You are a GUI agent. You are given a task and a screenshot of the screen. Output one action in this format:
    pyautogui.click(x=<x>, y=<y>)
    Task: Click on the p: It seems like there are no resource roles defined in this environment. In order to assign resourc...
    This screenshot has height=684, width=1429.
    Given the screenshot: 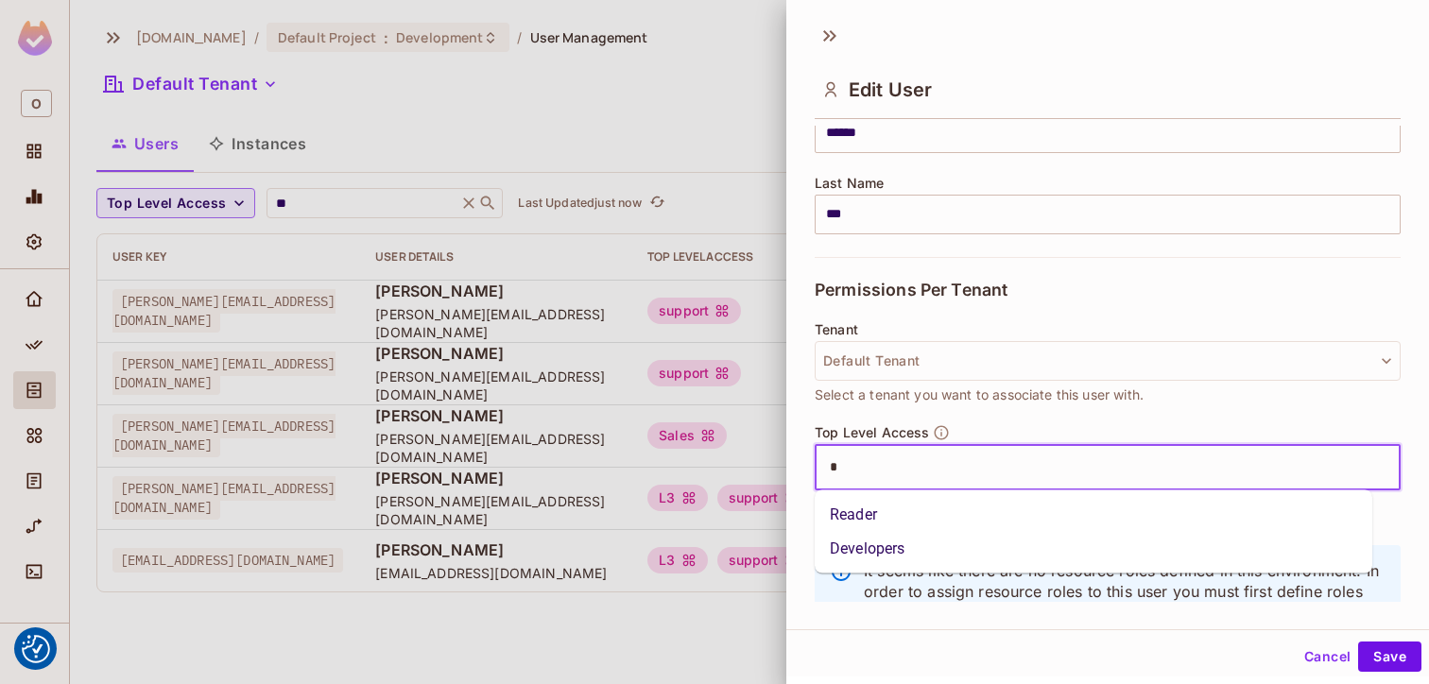 What is the action you would take?
    pyautogui.click(x=1125, y=592)
    